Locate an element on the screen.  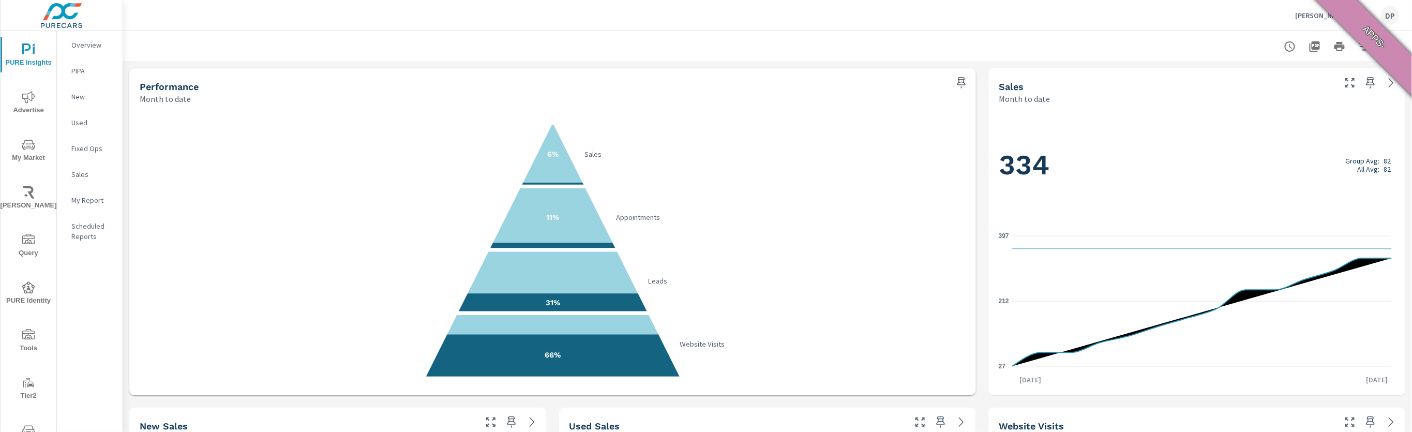
span: Query is located at coordinates (28, 246).